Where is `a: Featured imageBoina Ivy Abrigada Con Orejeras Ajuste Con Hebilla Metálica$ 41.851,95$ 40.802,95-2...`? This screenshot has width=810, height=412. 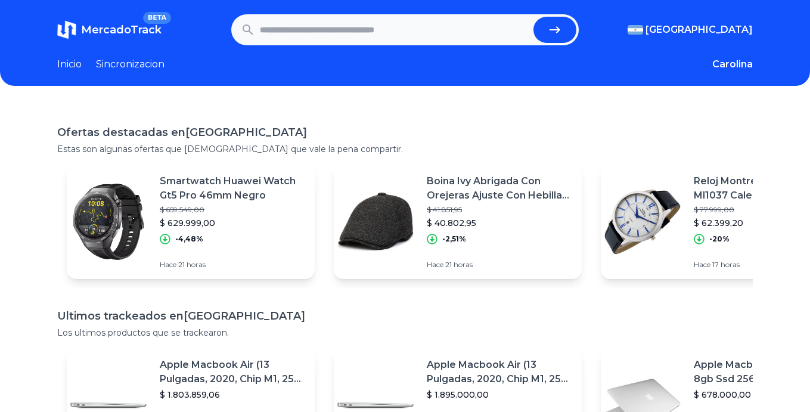 a: Featured imageBoina Ivy Abrigada Con Orejeras Ajuste Con Hebilla Metálica$ 41.851,95$ 40.802,95-2... is located at coordinates (458, 222).